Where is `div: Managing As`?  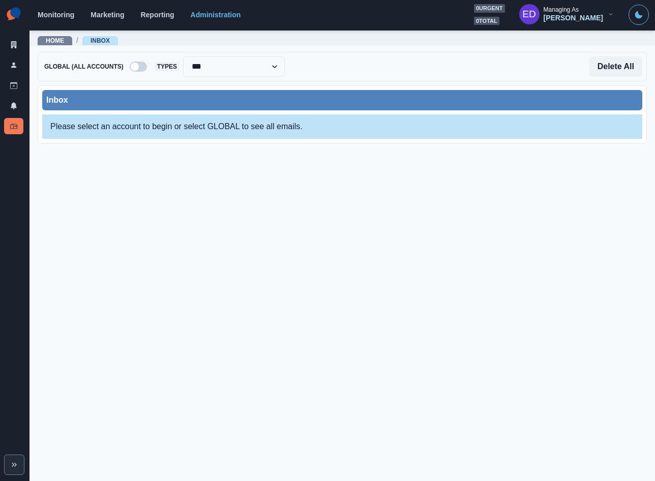
div: Managing As is located at coordinates (561, 10).